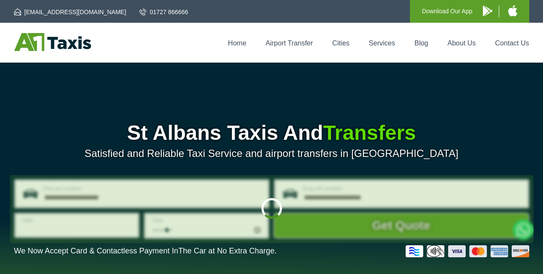  Describe the element at coordinates (382, 43) in the screenshot. I see `a: Services` at that location.